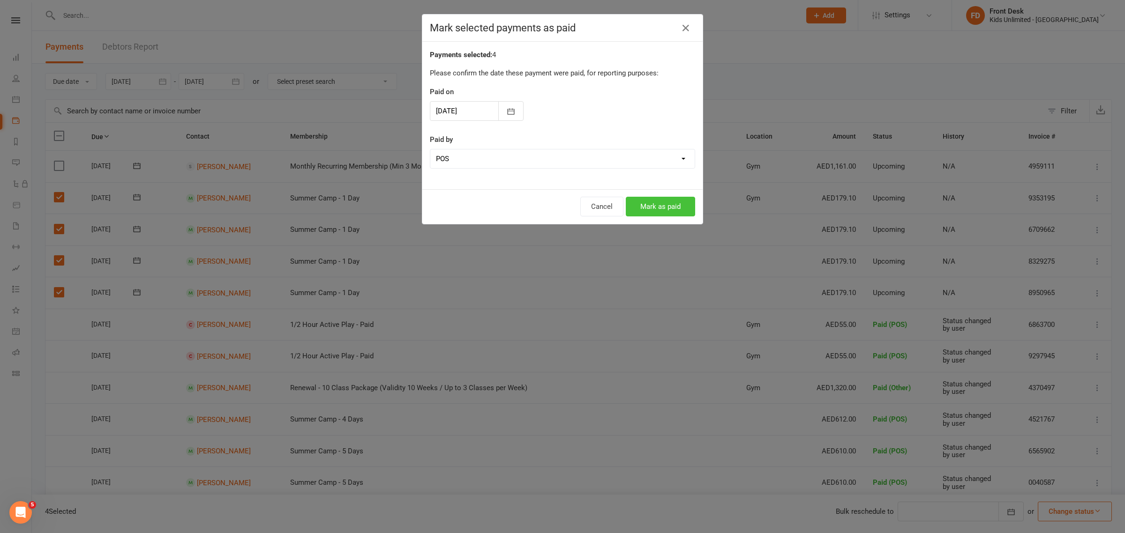 This screenshot has width=1125, height=533. What do you see at coordinates (32, 505) in the screenshot?
I see `span: 5` at bounding box center [32, 505].